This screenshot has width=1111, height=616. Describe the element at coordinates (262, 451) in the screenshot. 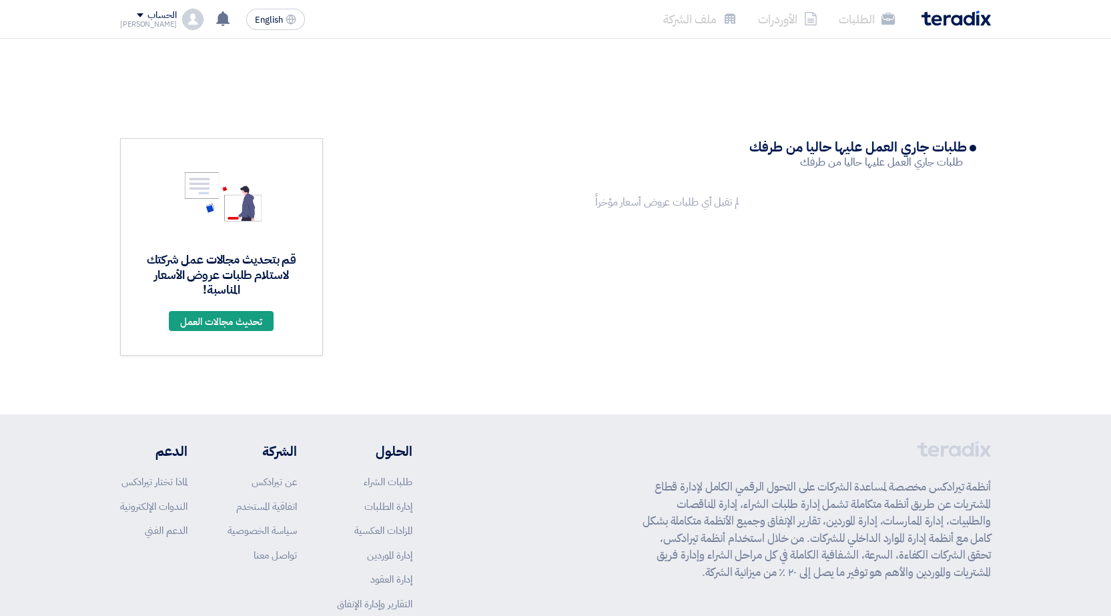

I see `li: الشركة` at that location.